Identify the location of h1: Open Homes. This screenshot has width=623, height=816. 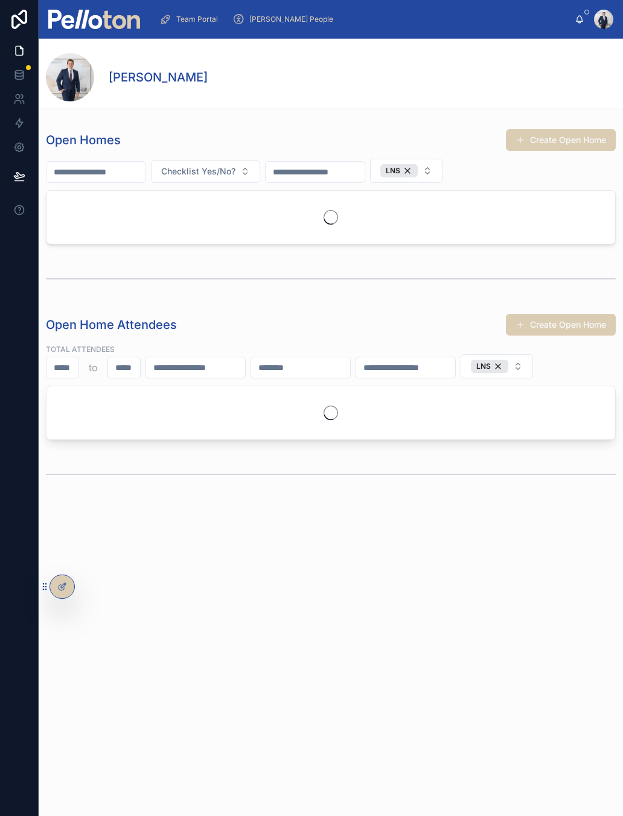
(83, 140).